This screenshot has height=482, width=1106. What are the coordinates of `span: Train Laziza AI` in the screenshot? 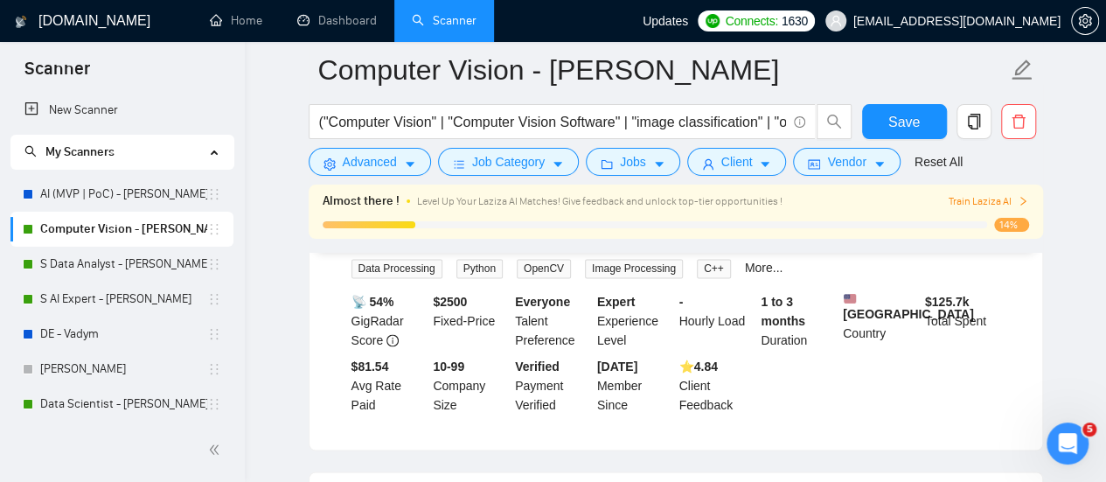 It's located at (988, 201).